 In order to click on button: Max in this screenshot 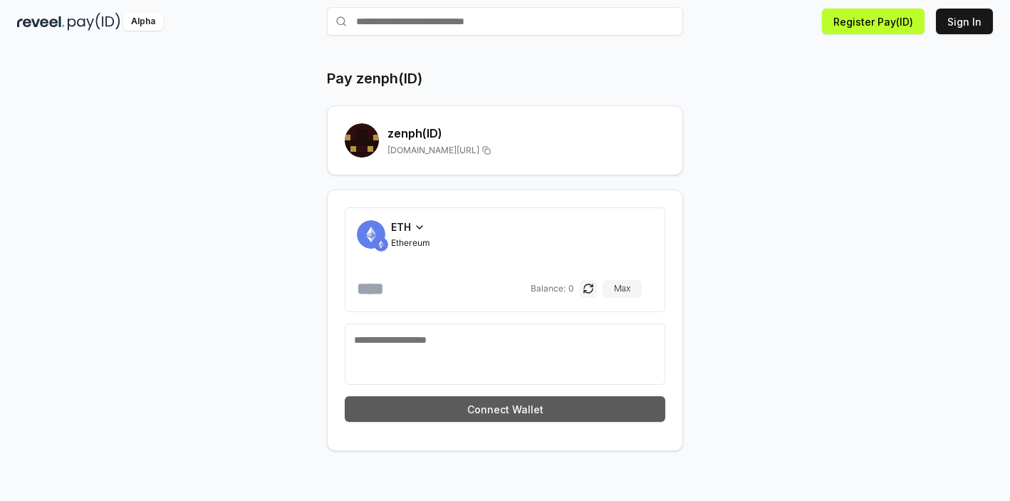, I will do `click(622, 289)`.